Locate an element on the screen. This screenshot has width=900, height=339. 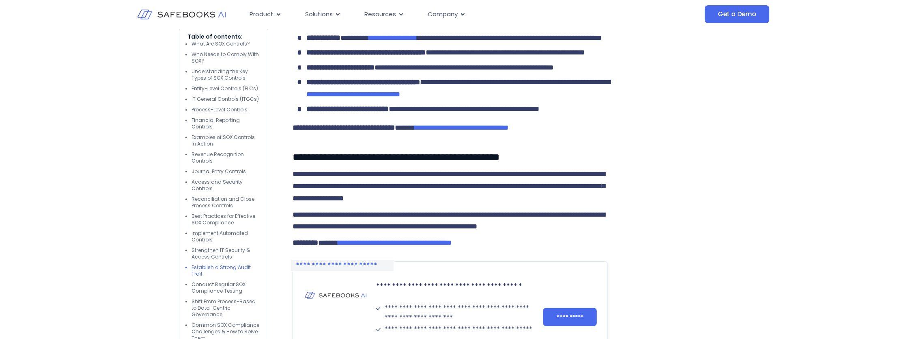
span: Resources is located at coordinates (380, 14).